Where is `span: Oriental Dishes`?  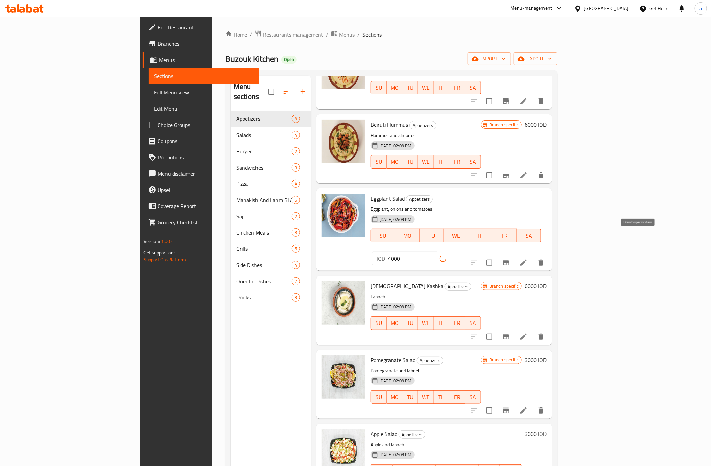 span: Oriental Dishes is located at coordinates (264, 281).